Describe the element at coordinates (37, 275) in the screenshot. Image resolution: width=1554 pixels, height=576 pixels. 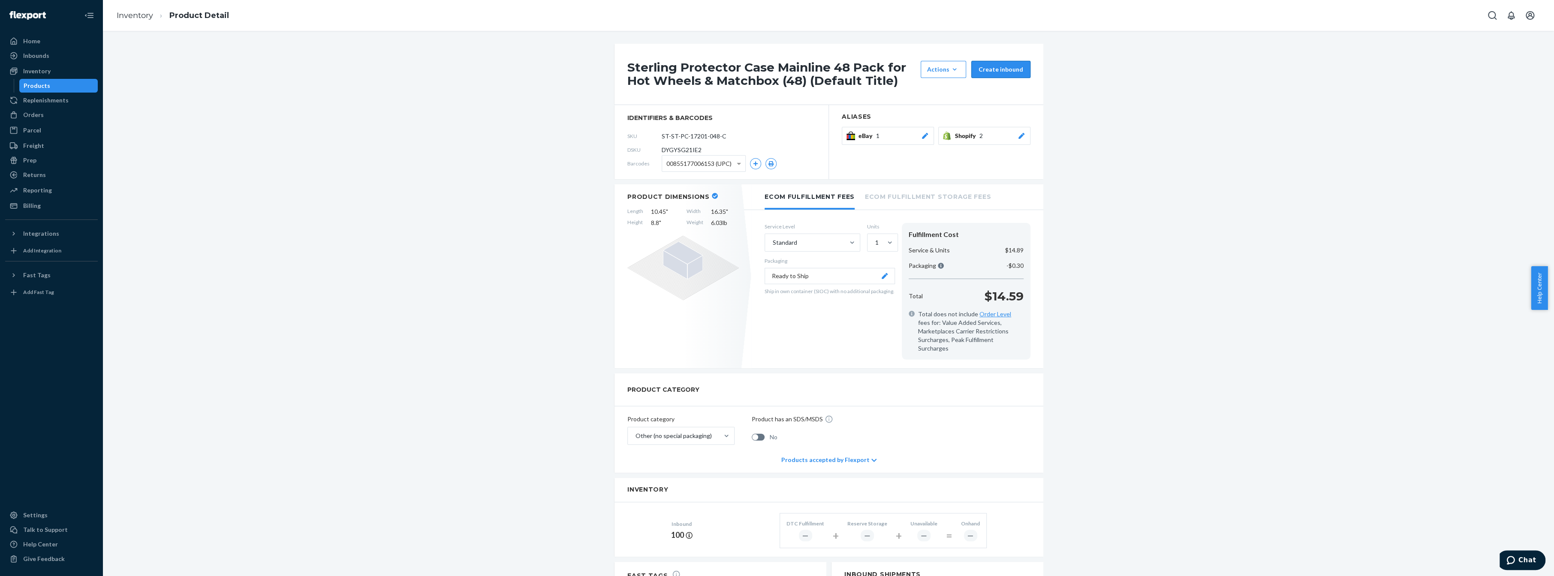
I see `div: Fast Tags` at that location.